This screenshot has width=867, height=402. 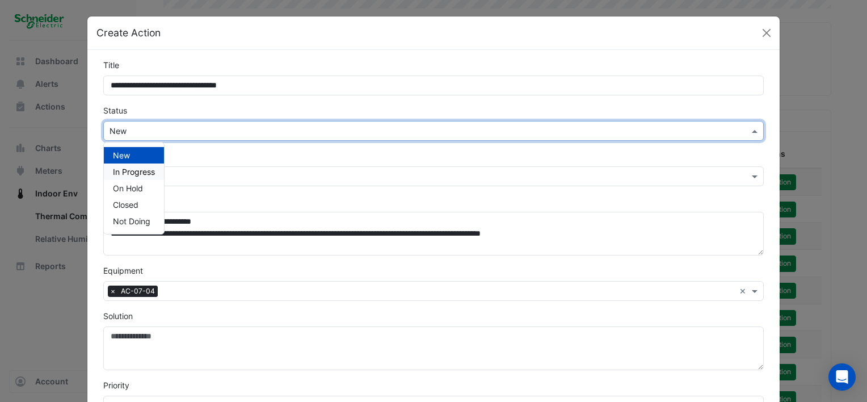 What do you see at coordinates (132, 221) in the screenshot?
I see `span: Not Doing` at bounding box center [132, 221].